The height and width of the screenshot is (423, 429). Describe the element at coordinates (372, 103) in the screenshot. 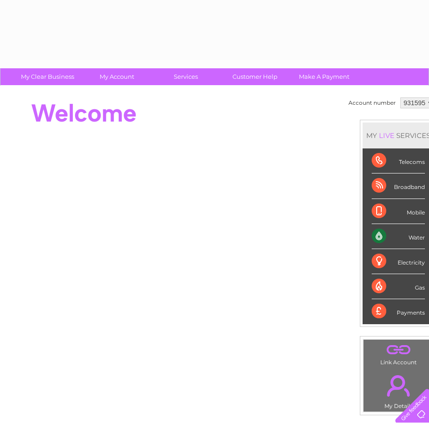

I see `td: Account number` at that location.